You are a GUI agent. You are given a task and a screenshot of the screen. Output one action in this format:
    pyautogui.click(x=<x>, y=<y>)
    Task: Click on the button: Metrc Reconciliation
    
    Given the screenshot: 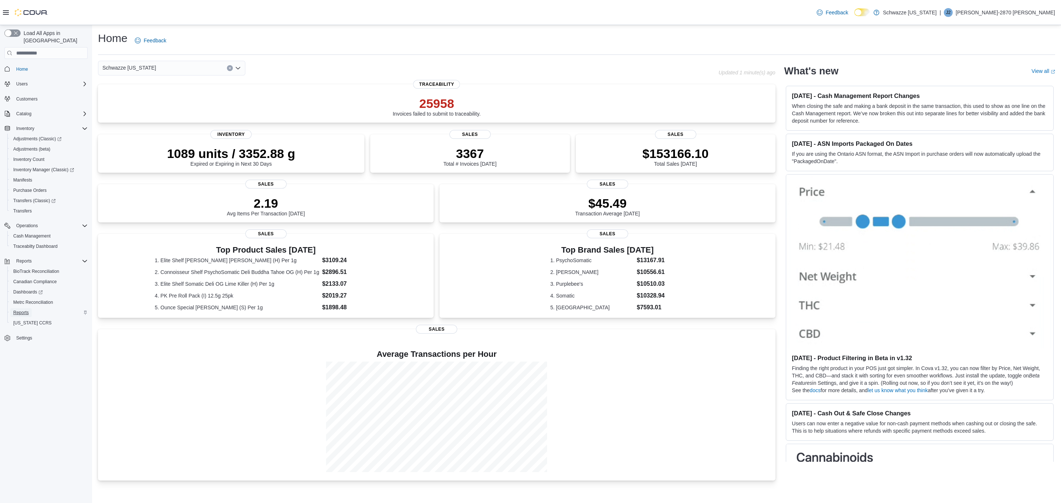 What is the action you would take?
    pyautogui.click(x=49, y=302)
    